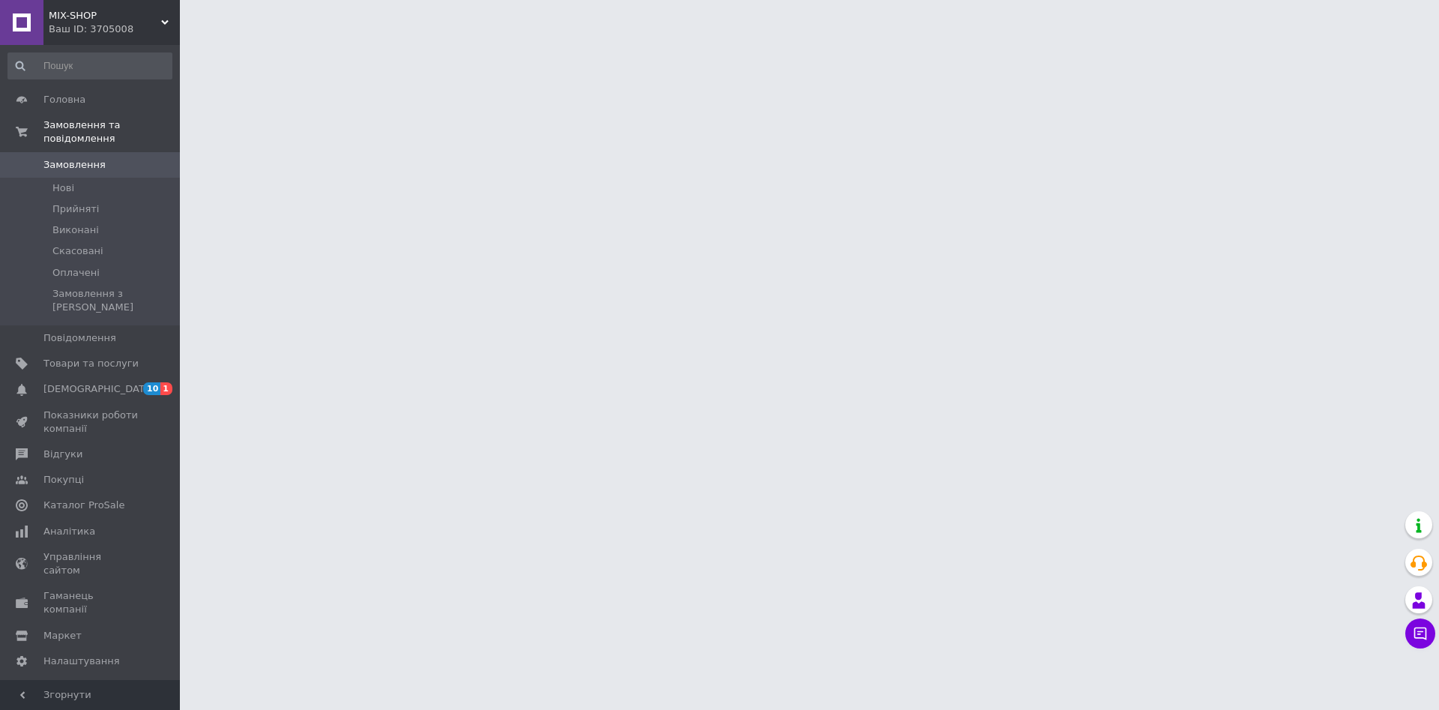 This screenshot has height=710, width=1439. I want to click on span: Головна, so click(64, 100).